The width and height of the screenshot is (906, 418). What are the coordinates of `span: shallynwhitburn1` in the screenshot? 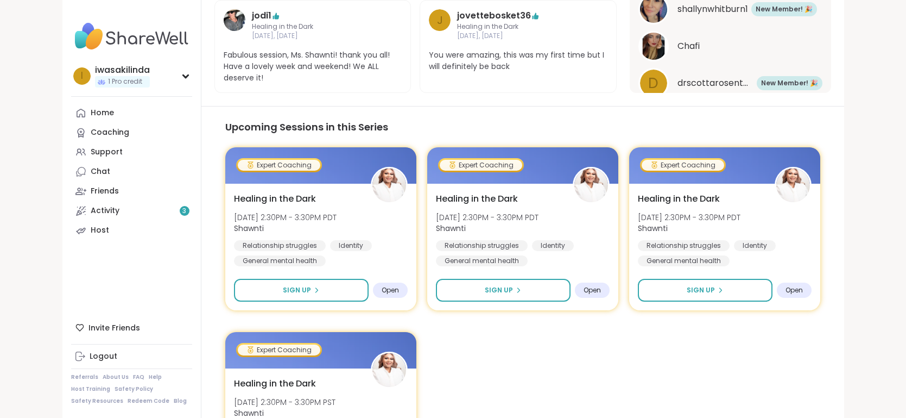 It's located at (713, 9).